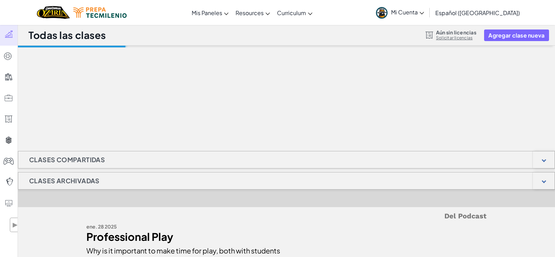 This screenshot has height=257, width=555. I want to click on a: Solicitar licencias, so click(456, 38).